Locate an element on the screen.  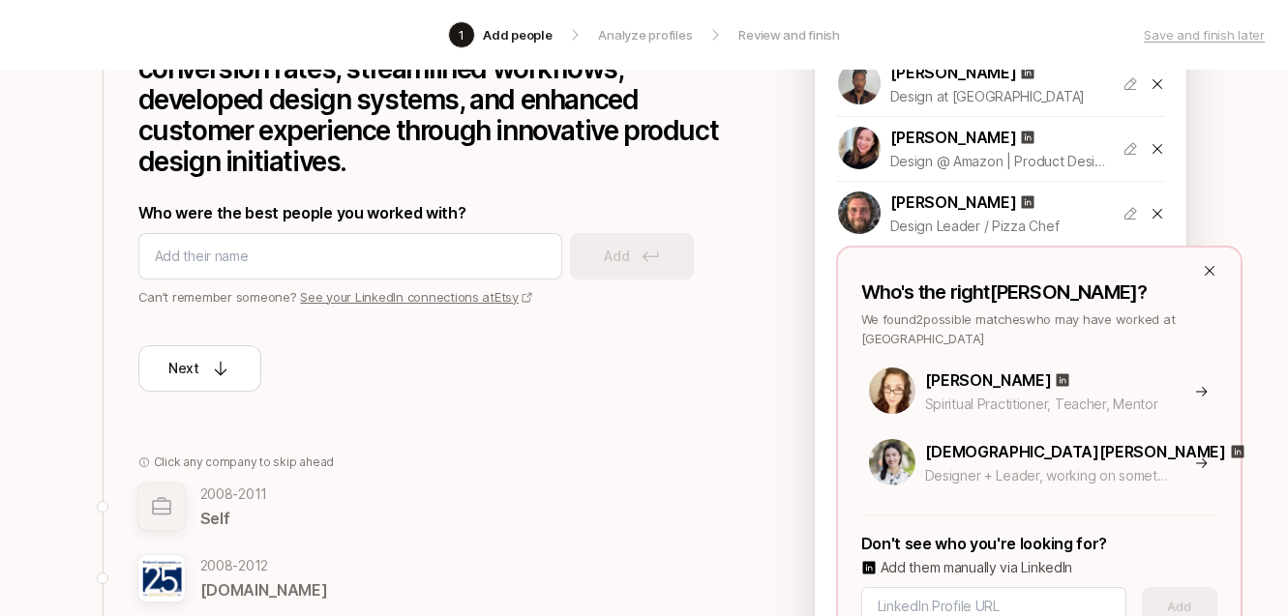
p: Spiritual Practitioner, Teacher, Mentor is located at coordinates (1049, 404).